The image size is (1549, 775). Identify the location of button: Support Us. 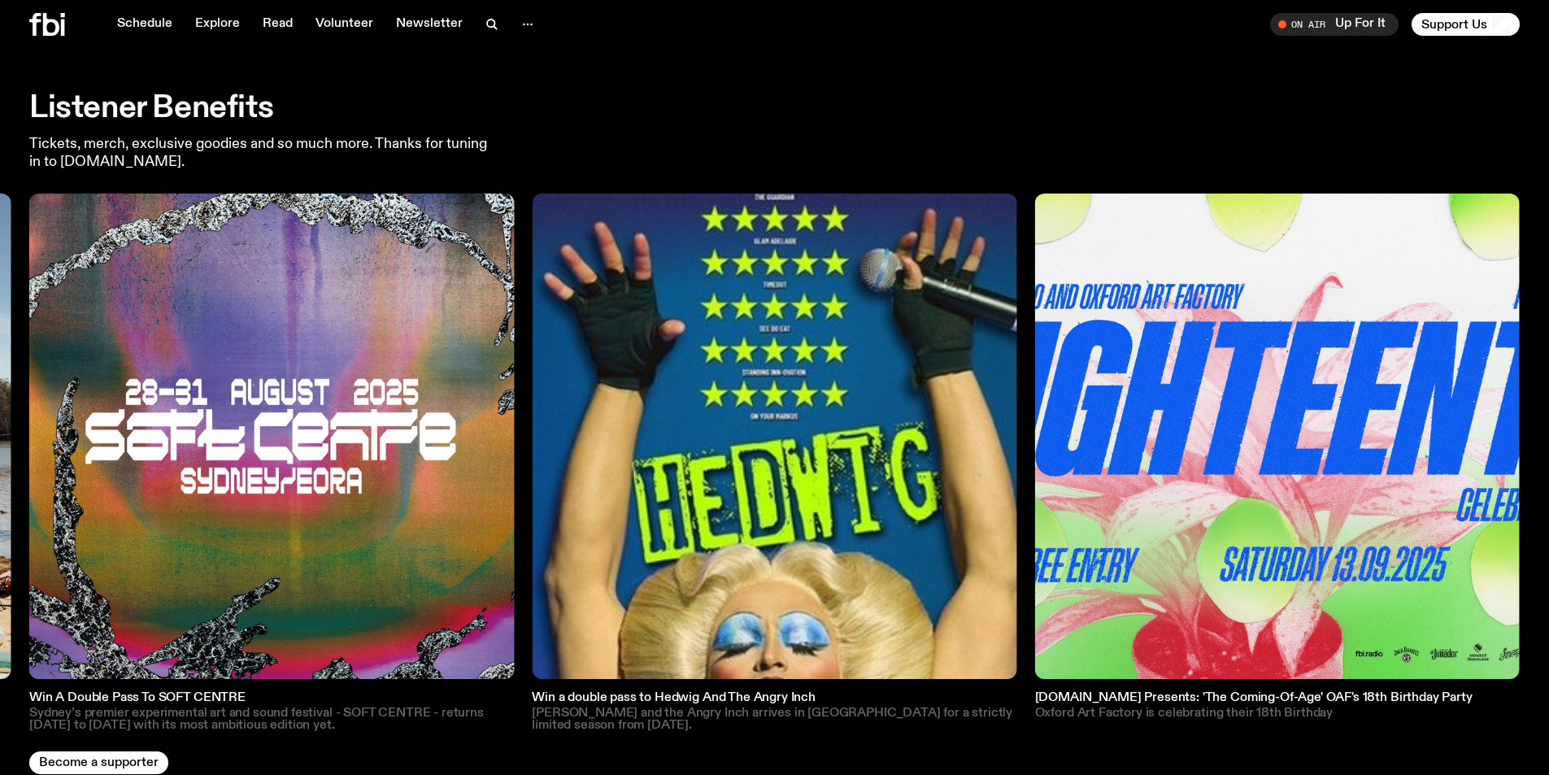
(1465, 24).